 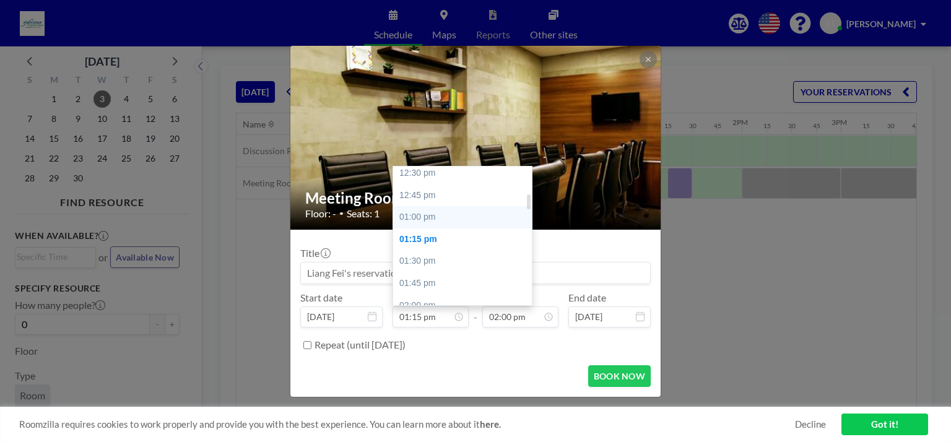 What do you see at coordinates (363, 214) in the screenshot?
I see `span: Seats: 1` at bounding box center [363, 214].